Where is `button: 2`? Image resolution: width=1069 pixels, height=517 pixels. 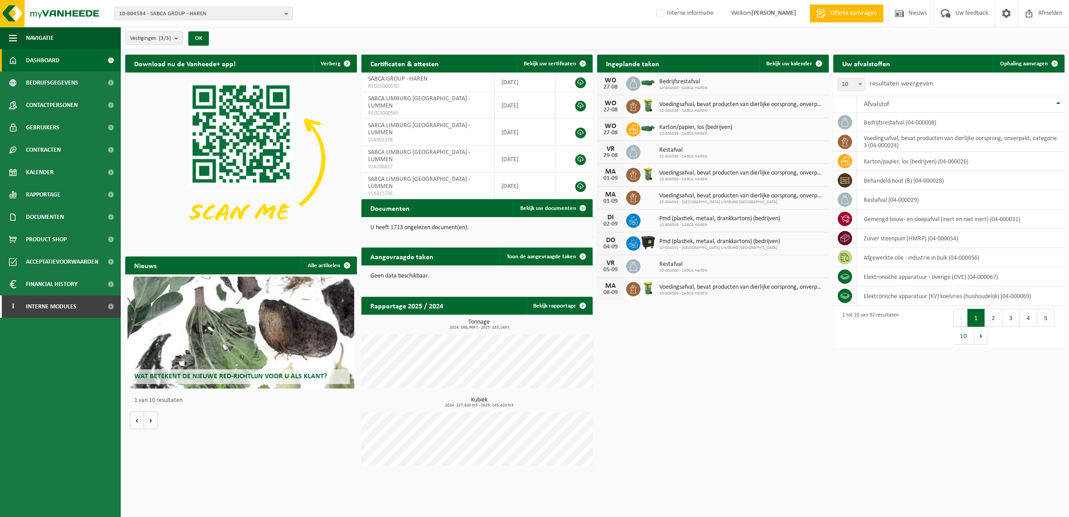
button: 2 is located at coordinates (994, 318).